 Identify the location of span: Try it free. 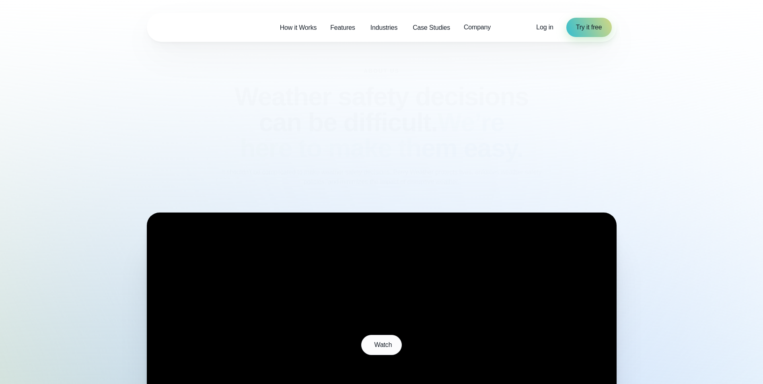
(589, 27).